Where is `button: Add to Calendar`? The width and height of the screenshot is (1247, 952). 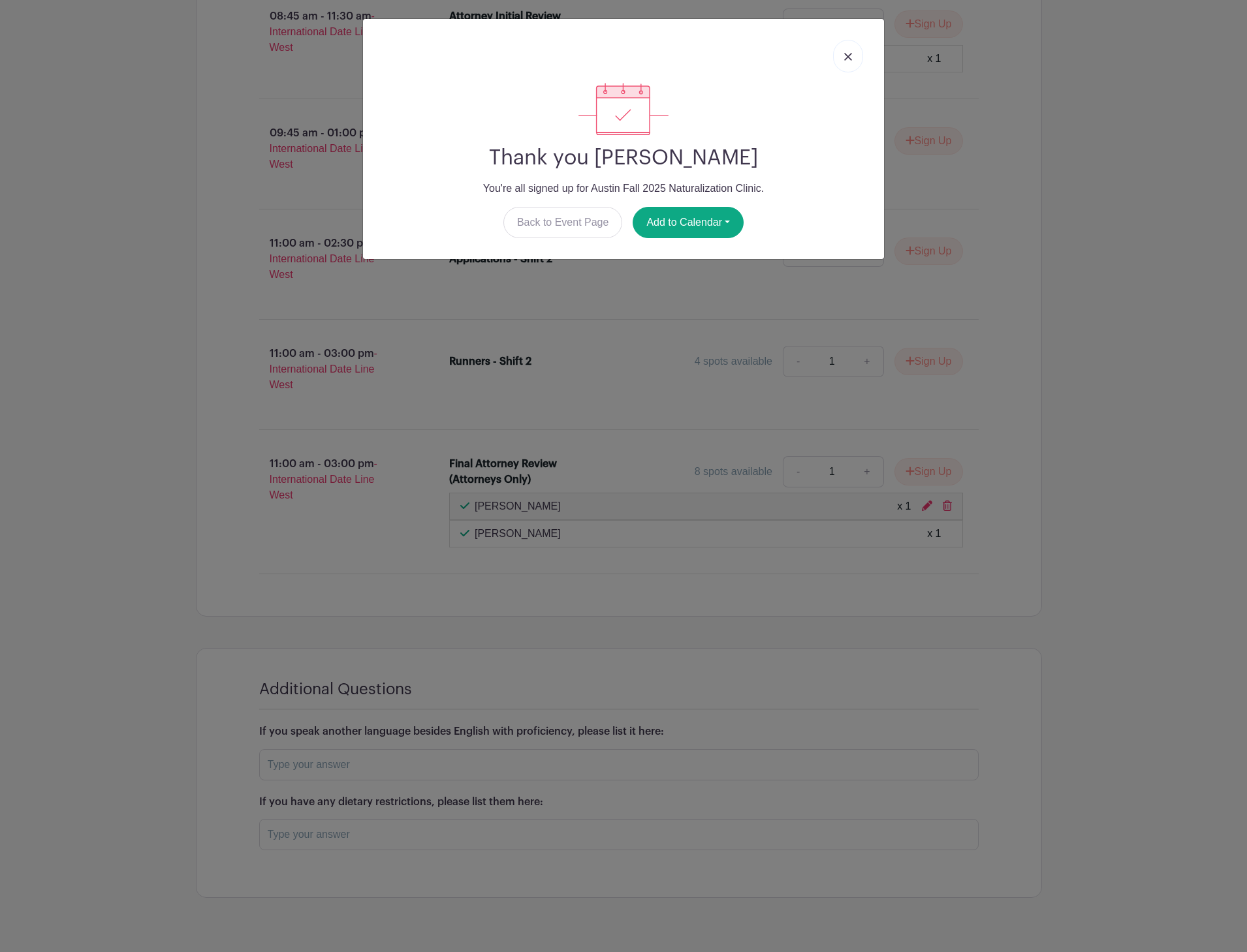 button: Add to Calendar is located at coordinates (688, 223).